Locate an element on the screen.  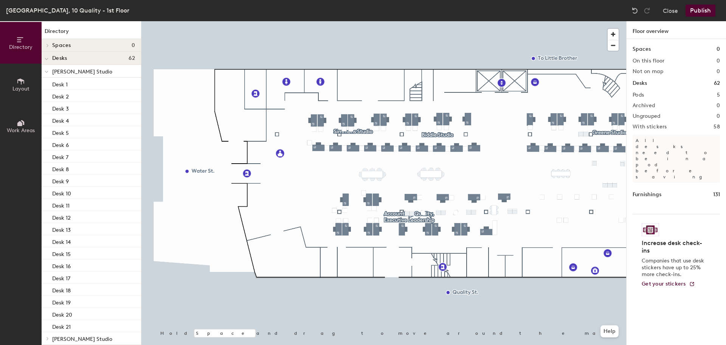
span: Layout is located at coordinates (21, 89).